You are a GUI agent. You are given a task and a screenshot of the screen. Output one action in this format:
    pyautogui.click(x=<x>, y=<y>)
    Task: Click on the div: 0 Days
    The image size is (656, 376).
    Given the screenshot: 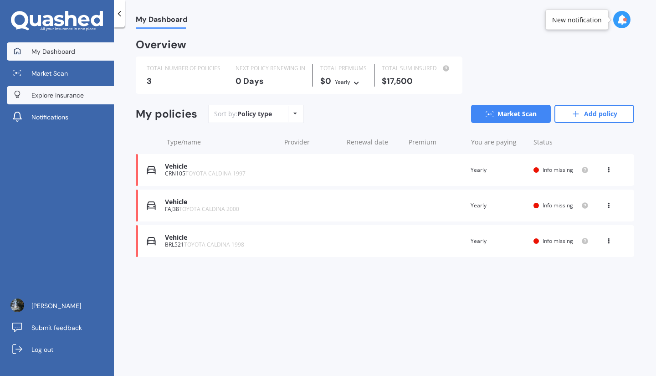 What is the action you would take?
    pyautogui.click(x=270, y=81)
    